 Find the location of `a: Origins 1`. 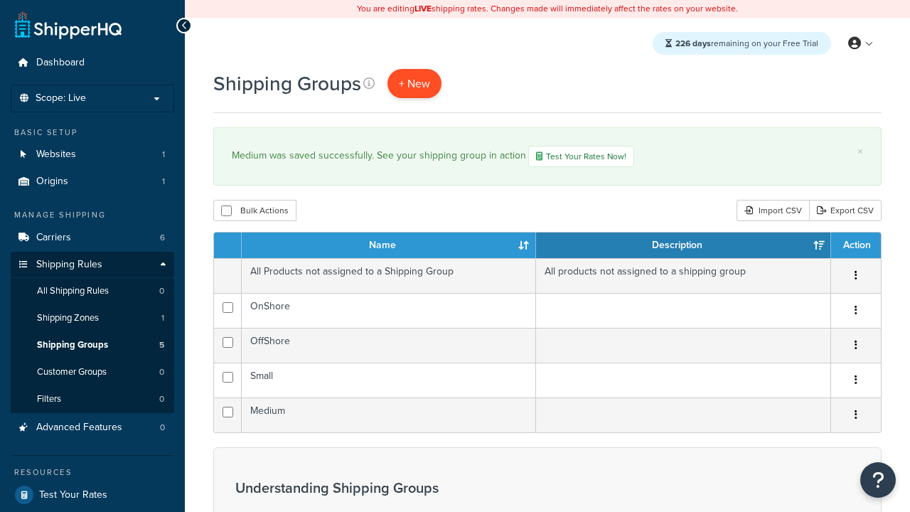

a: Origins 1 is located at coordinates (92, 181).